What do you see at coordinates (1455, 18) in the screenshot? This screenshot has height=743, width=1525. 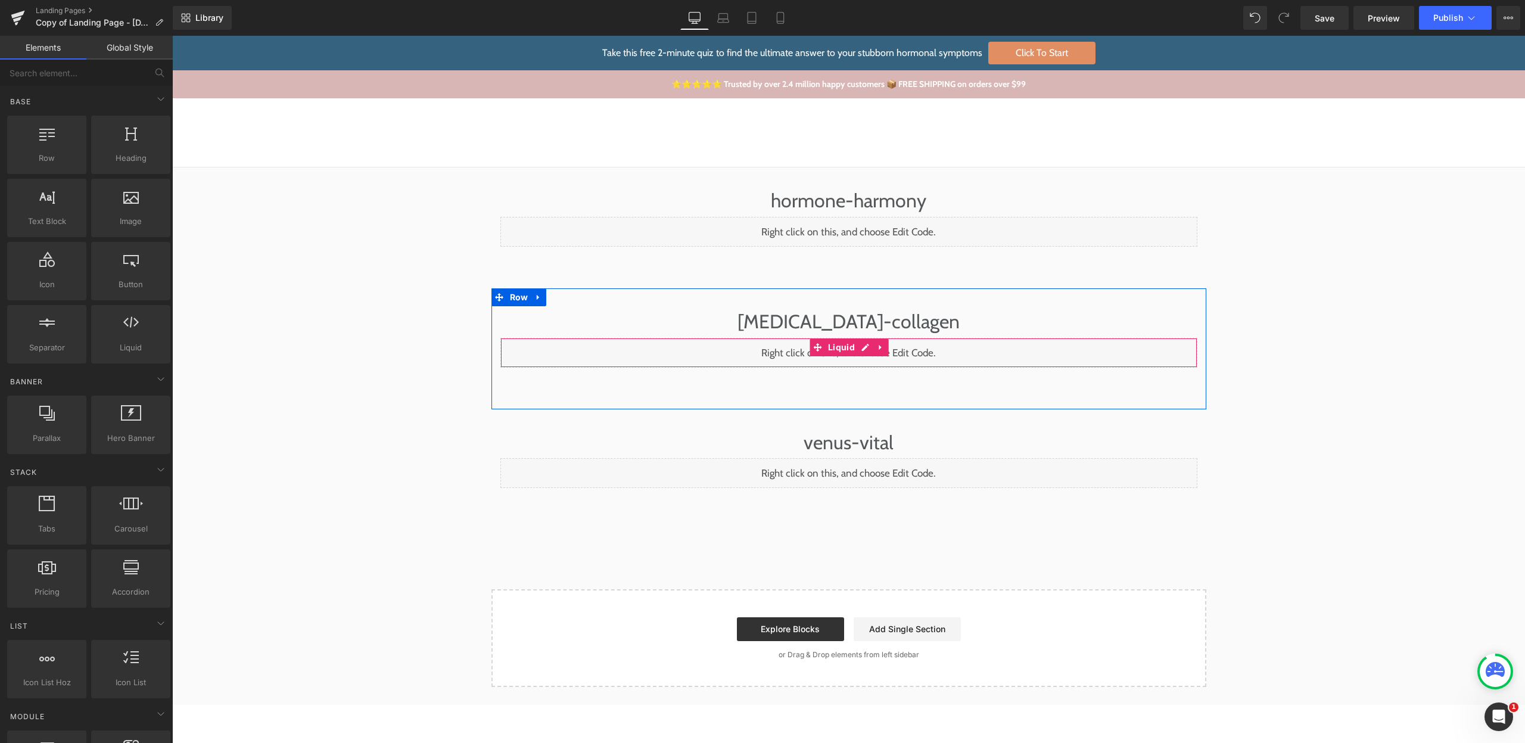 I see `button: Publish` at bounding box center [1455, 18].